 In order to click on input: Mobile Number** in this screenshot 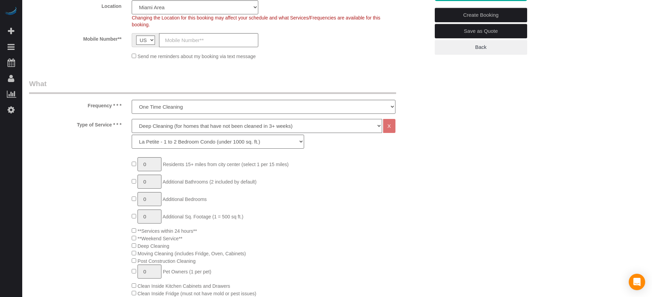, I will do `click(209, 40)`.